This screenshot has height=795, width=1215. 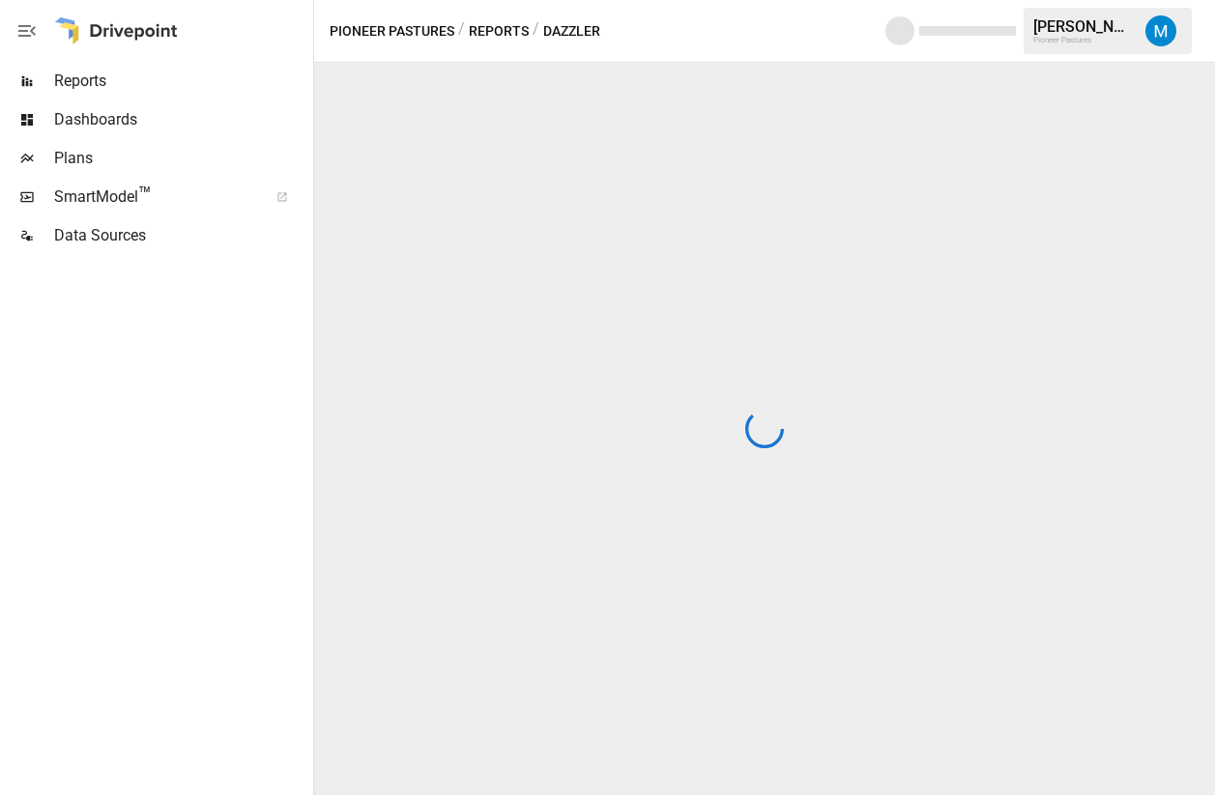 What do you see at coordinates (155, 197) in the screenshot?
I see `span: SmartModel` at bounding box center [155, 197].